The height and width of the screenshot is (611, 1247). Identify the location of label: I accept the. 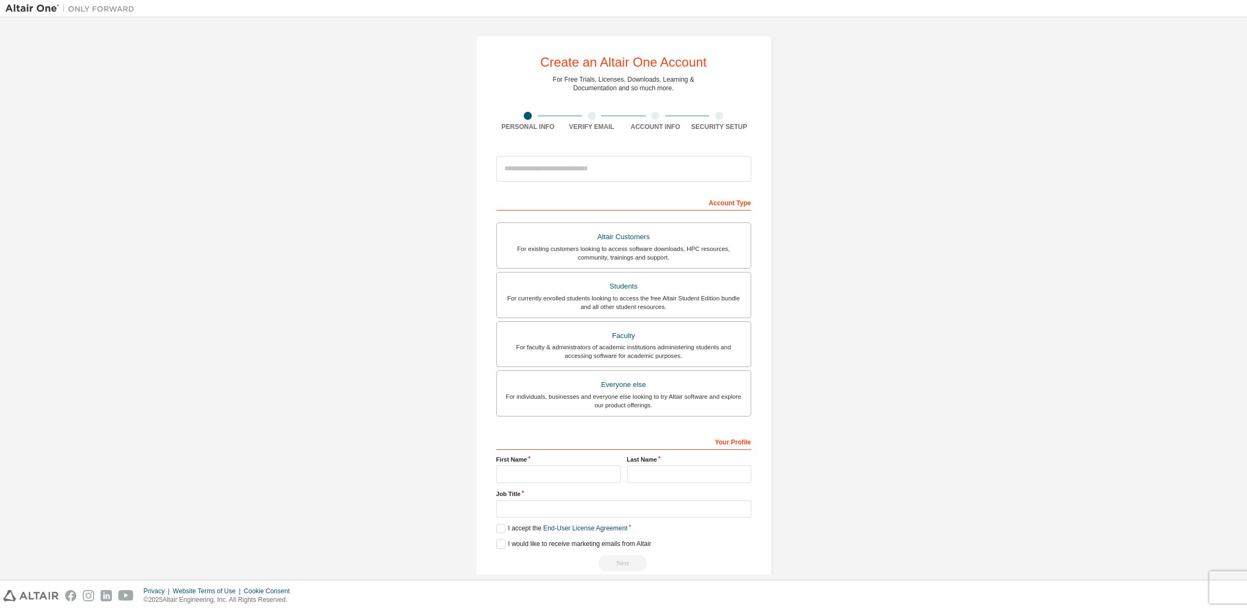
(562, 528).